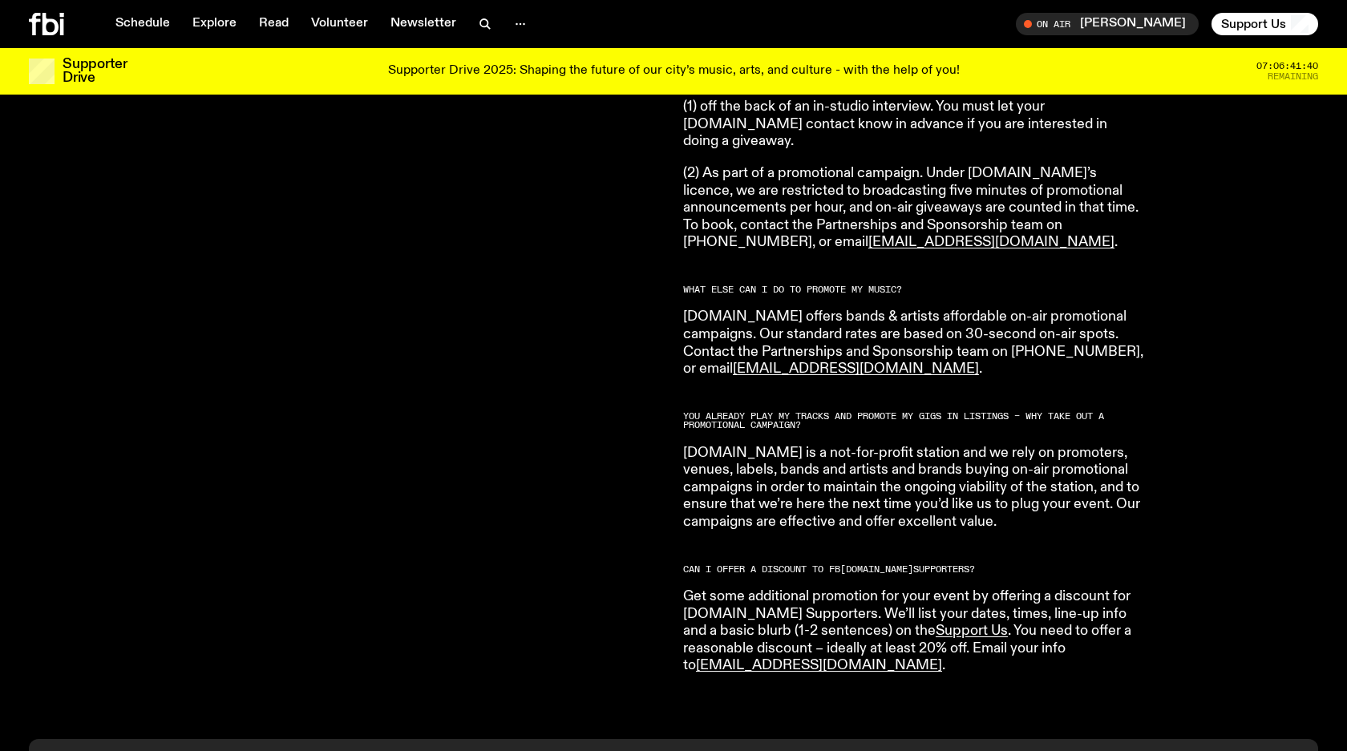 This screenshot has height=751, width=1347. Describe the element at coordinates (1292, 76) in the screenshot. I see `span: Remaining` at that location.